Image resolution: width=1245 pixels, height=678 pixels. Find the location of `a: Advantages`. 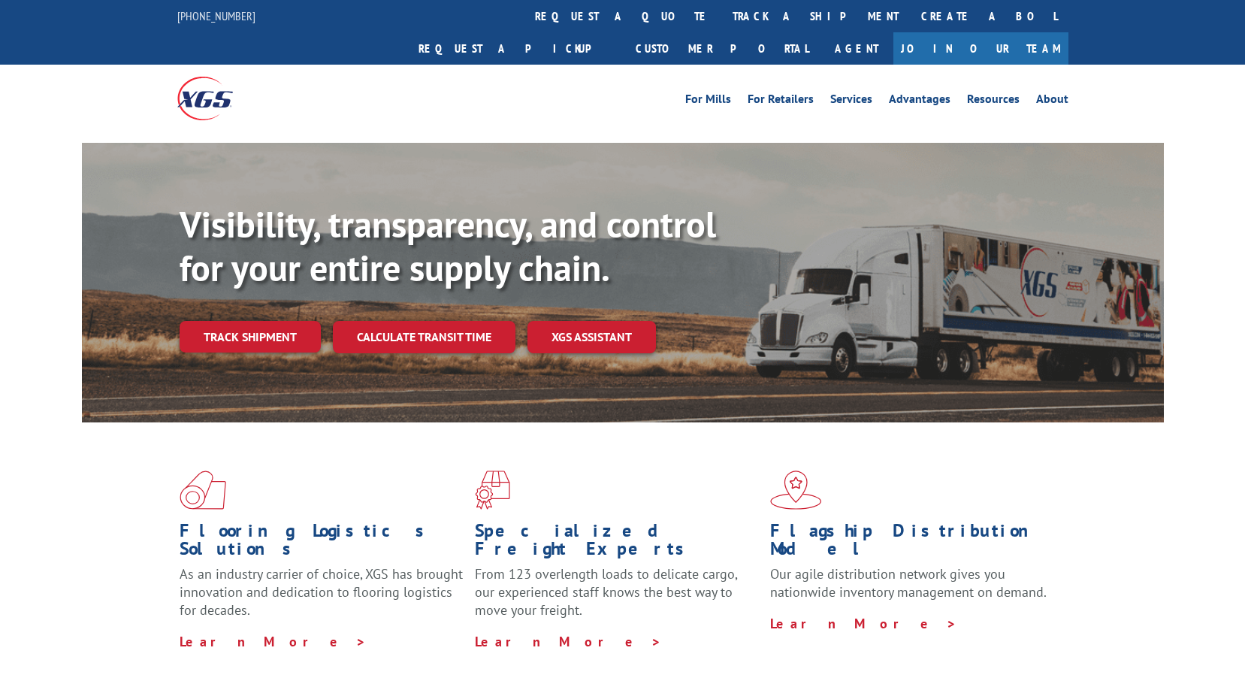

a: Advantages is located at coordinates (920, 101).